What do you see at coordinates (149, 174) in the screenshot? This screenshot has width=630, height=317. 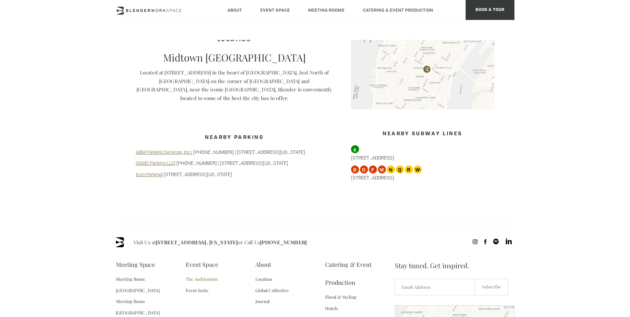 I see `a: Icon Parking` at bounding box center [149, 174].